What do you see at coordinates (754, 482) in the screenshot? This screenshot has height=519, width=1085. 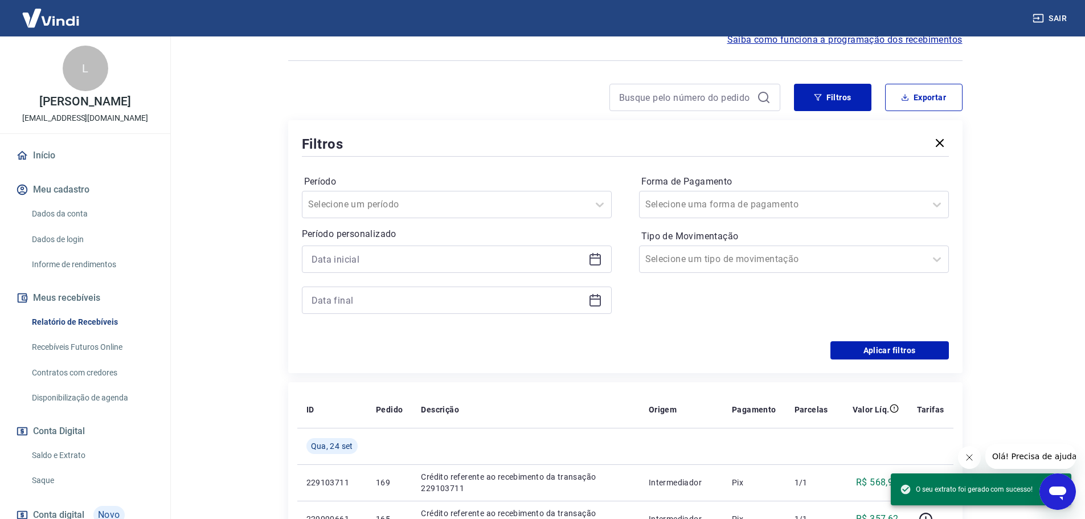 I see `p: Pix` at bounding box center [754, 482].